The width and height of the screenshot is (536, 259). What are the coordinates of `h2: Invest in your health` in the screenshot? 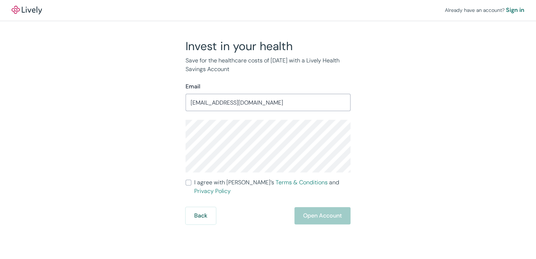 It's located at (268, 46).